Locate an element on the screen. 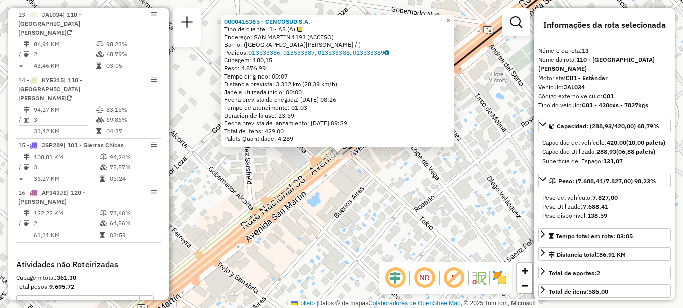 This screenshot has height=308, width=683. td: 98,23% is located at coordinates (131, 44).